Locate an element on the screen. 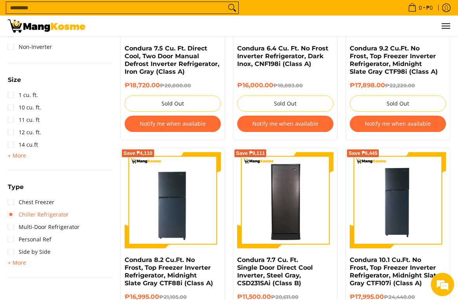 The height and width of the screenshot is (300, 458). span: We're online! is located at coordinates (76, 137).